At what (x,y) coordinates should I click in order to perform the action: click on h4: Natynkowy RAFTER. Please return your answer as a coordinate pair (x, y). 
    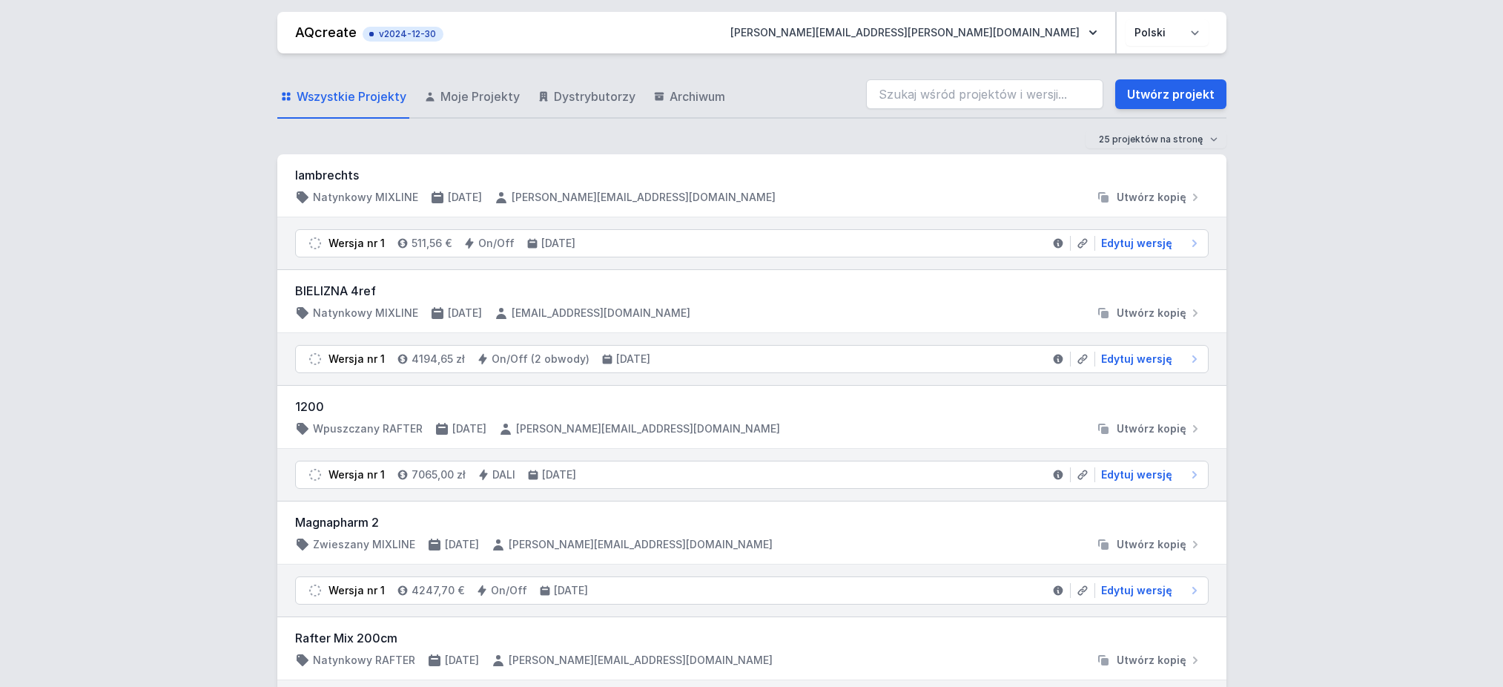
    Looking at the image, I should click on (364, 660).